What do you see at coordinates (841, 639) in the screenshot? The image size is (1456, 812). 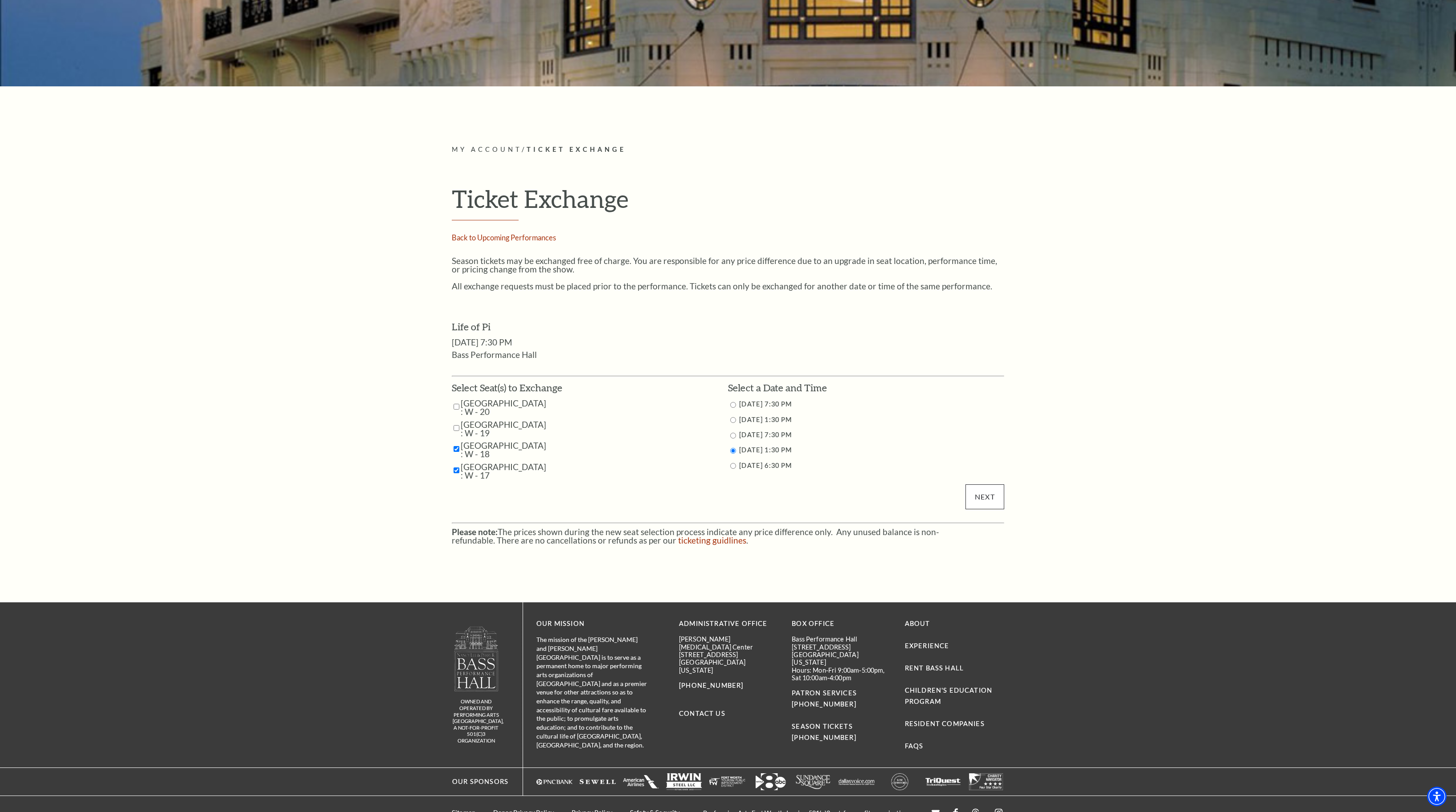 I see `p: Bass Performance Hall` at bounding box center [841, 639].